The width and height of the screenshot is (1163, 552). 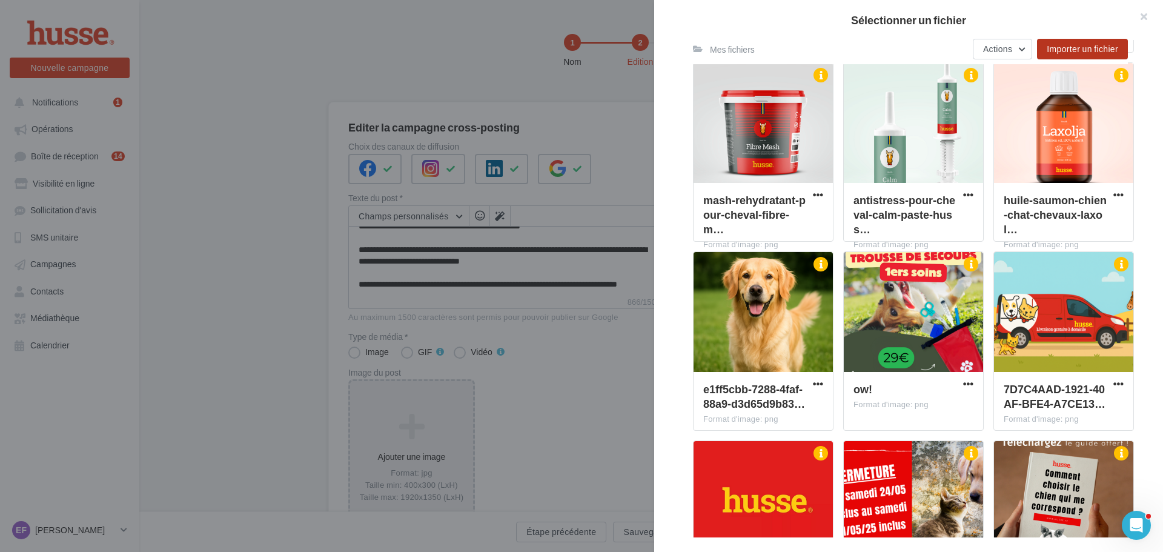 What do you see at coordinates (754, 214) in the screenshot?
I see `span: mash-rehydratant-pour-cheval-fibre-mash-husse5.png` at bounding box center [754, 214].